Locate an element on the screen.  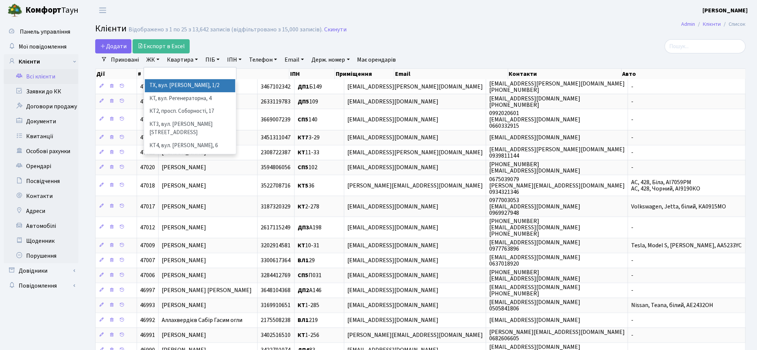
b: Комфорт is located at coordinates (43, 10).